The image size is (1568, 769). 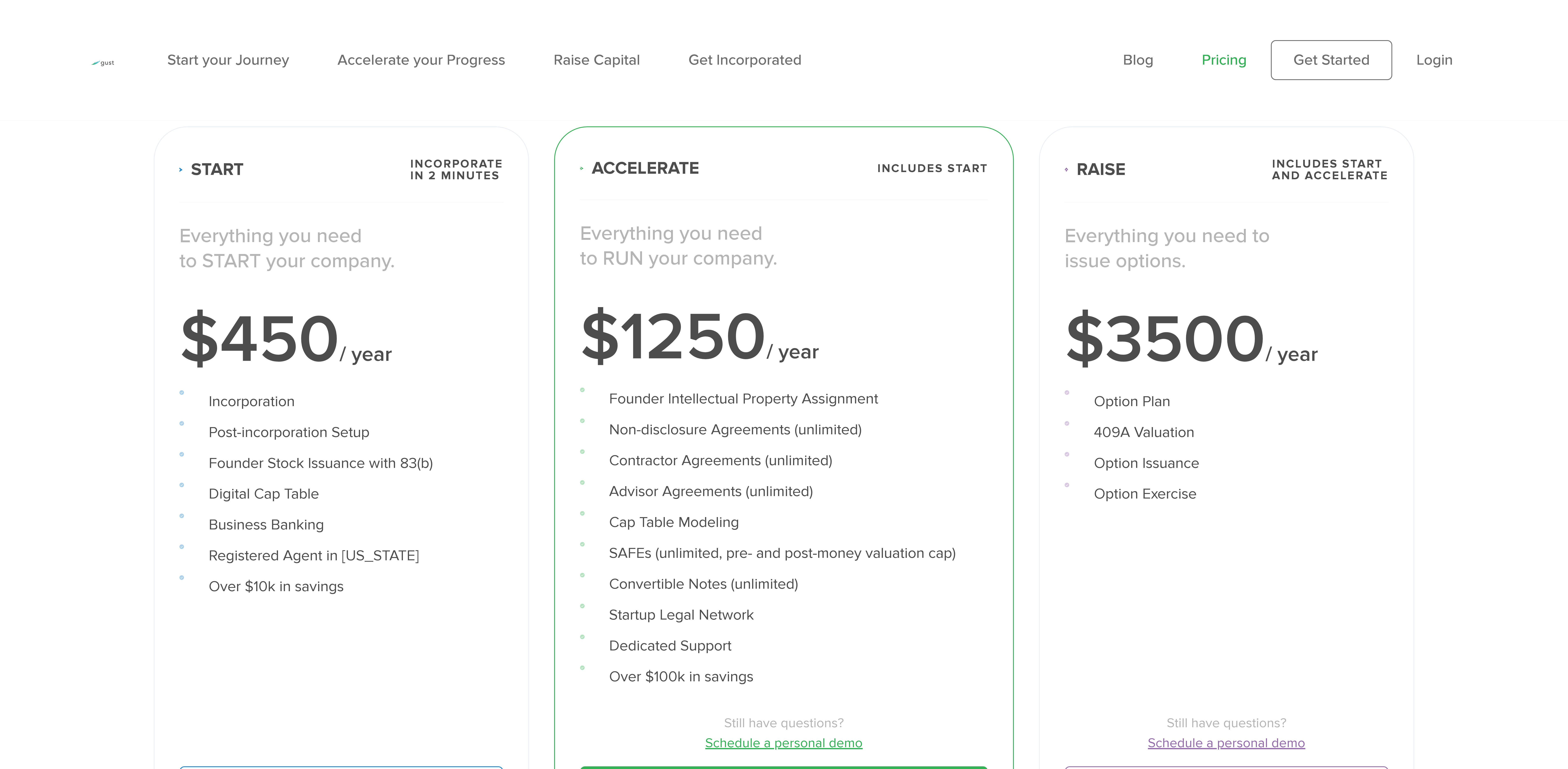 I want to click on span: Start, so click(x=212, y=170).